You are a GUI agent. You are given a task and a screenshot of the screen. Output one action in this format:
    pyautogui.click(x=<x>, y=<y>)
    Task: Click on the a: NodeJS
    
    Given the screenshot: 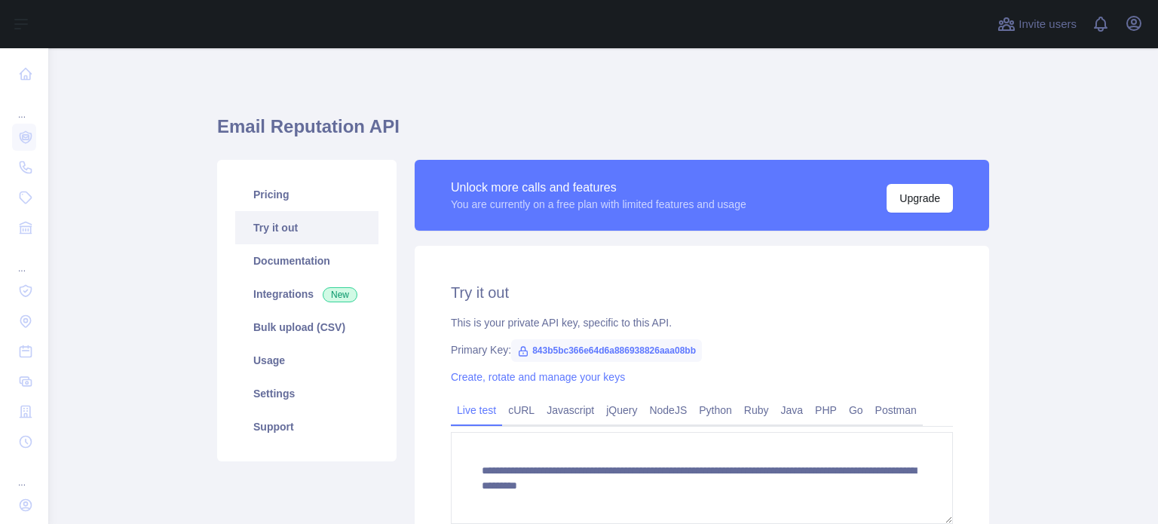 What is the action you would take?
    pyautogui.click(x=668, y=410)
    